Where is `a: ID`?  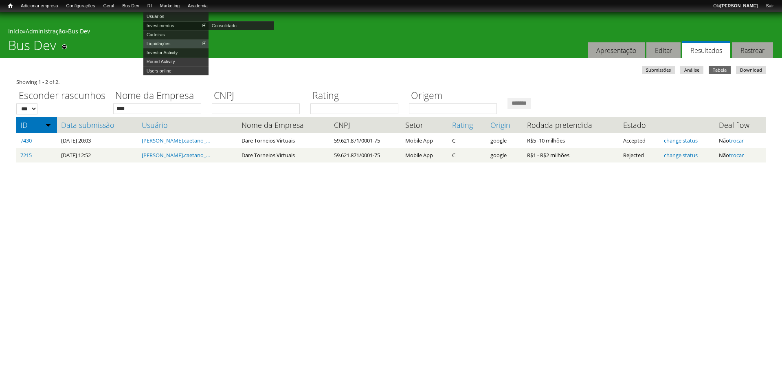
a: ID is located at coordinates (37, 125).